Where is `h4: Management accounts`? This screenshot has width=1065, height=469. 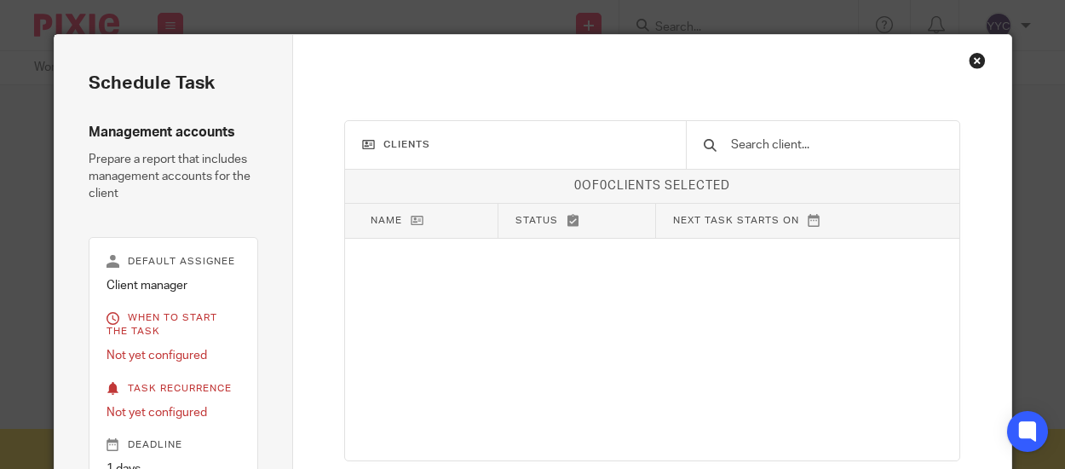 h4: Management accounts is located at coordinates (174, 132).